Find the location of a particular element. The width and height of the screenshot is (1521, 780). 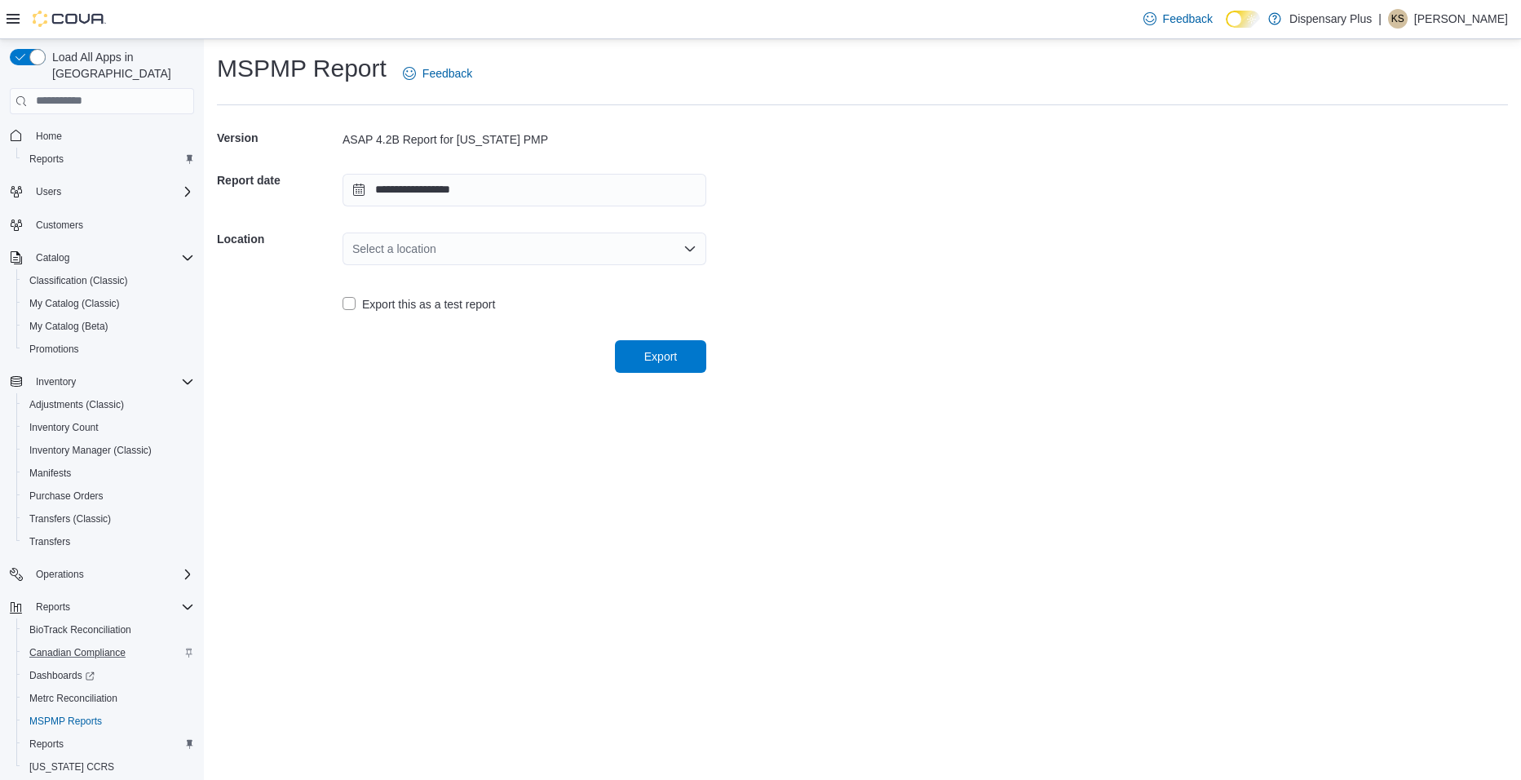

a: Customers is located at coordinates (60, 225).